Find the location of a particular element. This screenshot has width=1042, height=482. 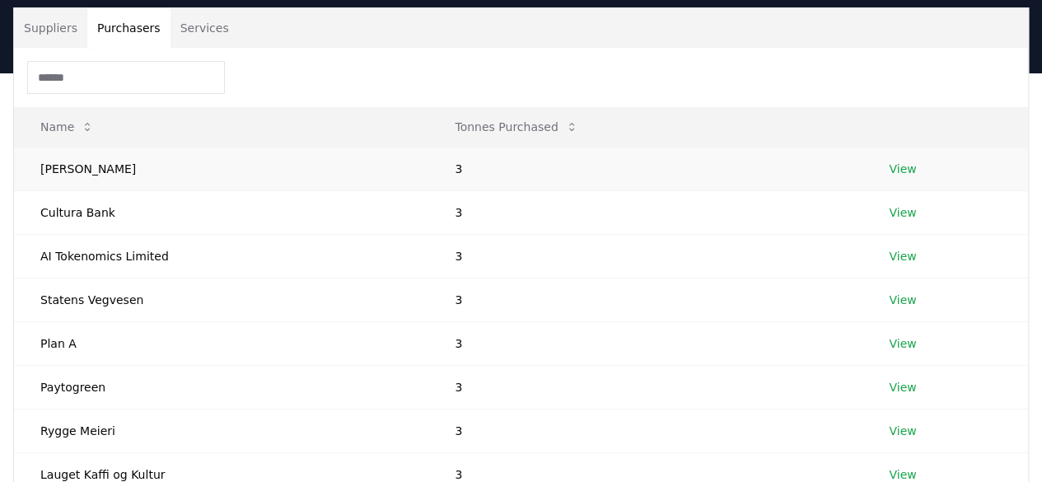

button: Tonnes Purchased is located at coordinates (515, 127).